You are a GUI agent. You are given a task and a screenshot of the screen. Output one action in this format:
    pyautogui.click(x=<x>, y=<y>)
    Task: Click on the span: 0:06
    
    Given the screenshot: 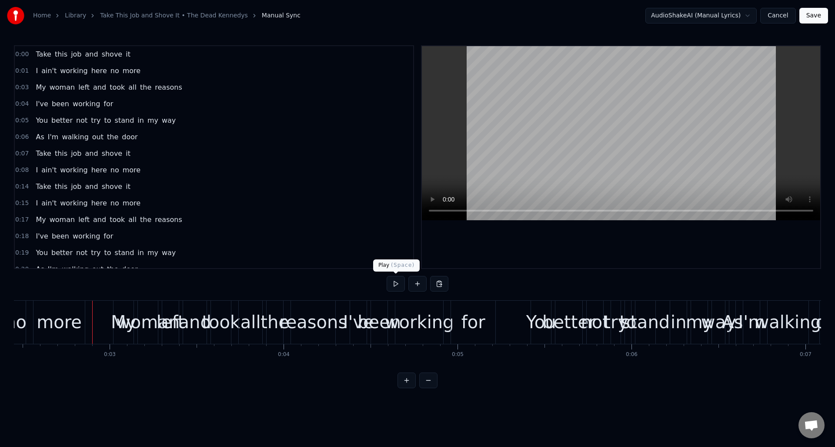 What is the action you would take?
    pyautogui.click(x=22, y=137)
    